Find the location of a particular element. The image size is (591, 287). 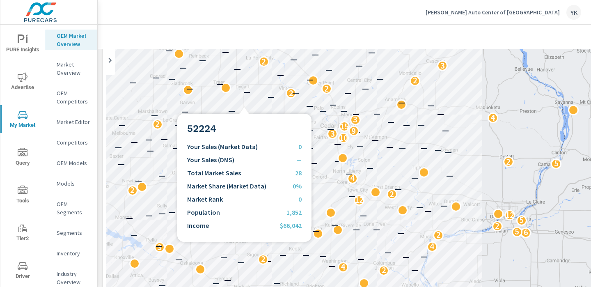

span: Tools is located at coordinates (23, 195).